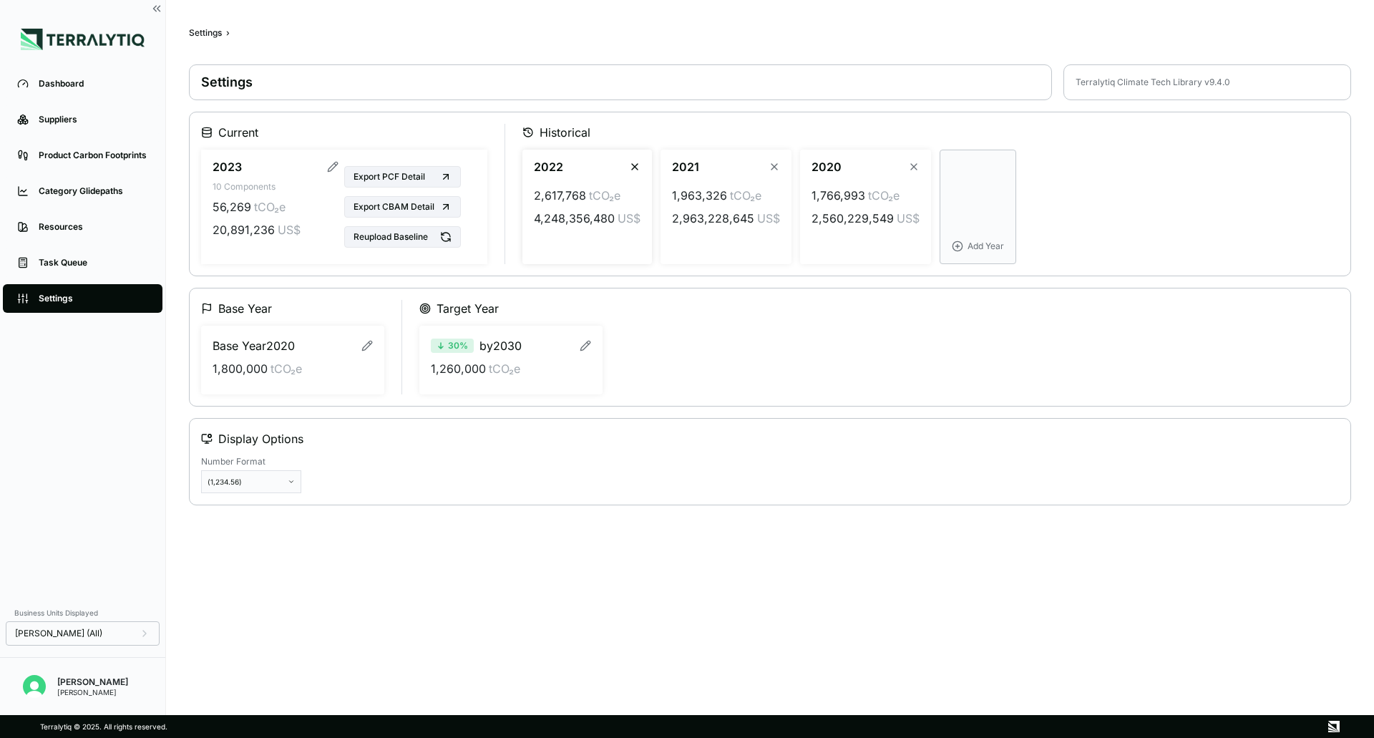 This screenshot has width=1374, height=738. What do you see at coordinates (620, 82) in the screenshot?
I see `h1: Settings` at bounding box center [620, 82].